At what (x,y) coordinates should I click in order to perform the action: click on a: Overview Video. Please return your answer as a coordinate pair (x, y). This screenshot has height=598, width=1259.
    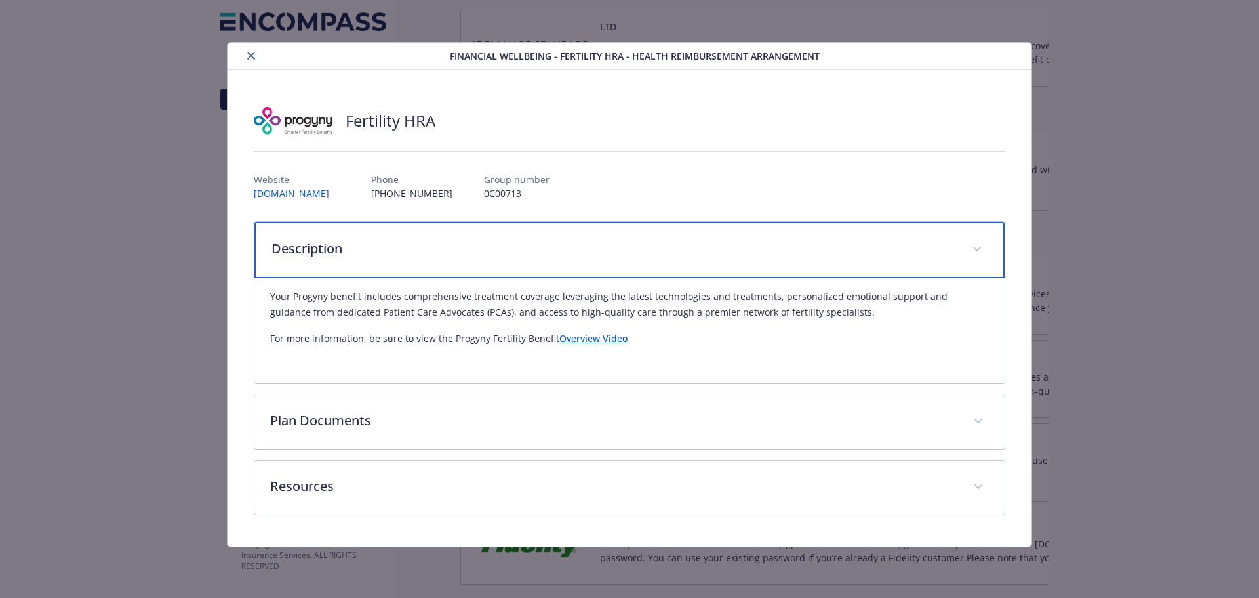
    Looking at the image, I should click on (594, 338).